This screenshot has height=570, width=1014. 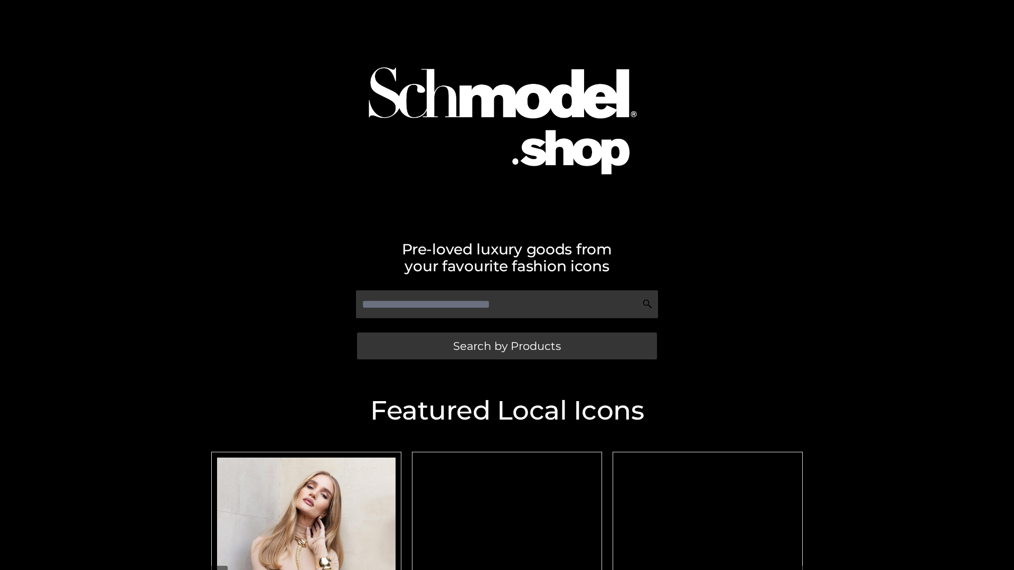 I want to click on h2: Featured Local Icons​, so click(x=507, y=411).